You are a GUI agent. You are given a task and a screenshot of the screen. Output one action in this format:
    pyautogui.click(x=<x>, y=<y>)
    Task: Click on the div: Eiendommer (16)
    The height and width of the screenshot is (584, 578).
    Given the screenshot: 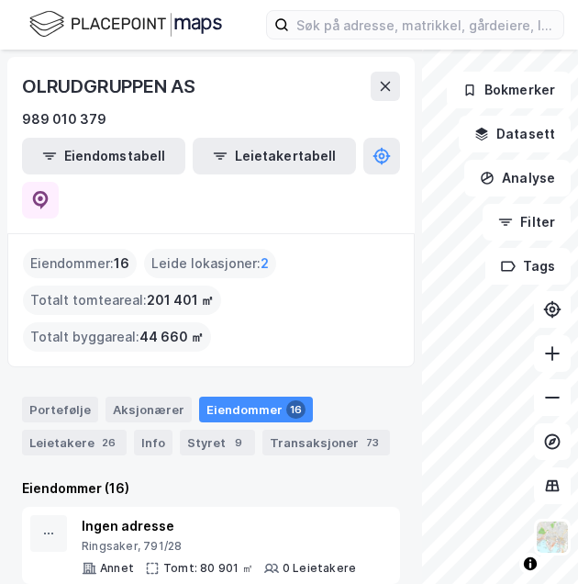 What is the action you would take?
    pyautogui.click(x=211, y=488)
    